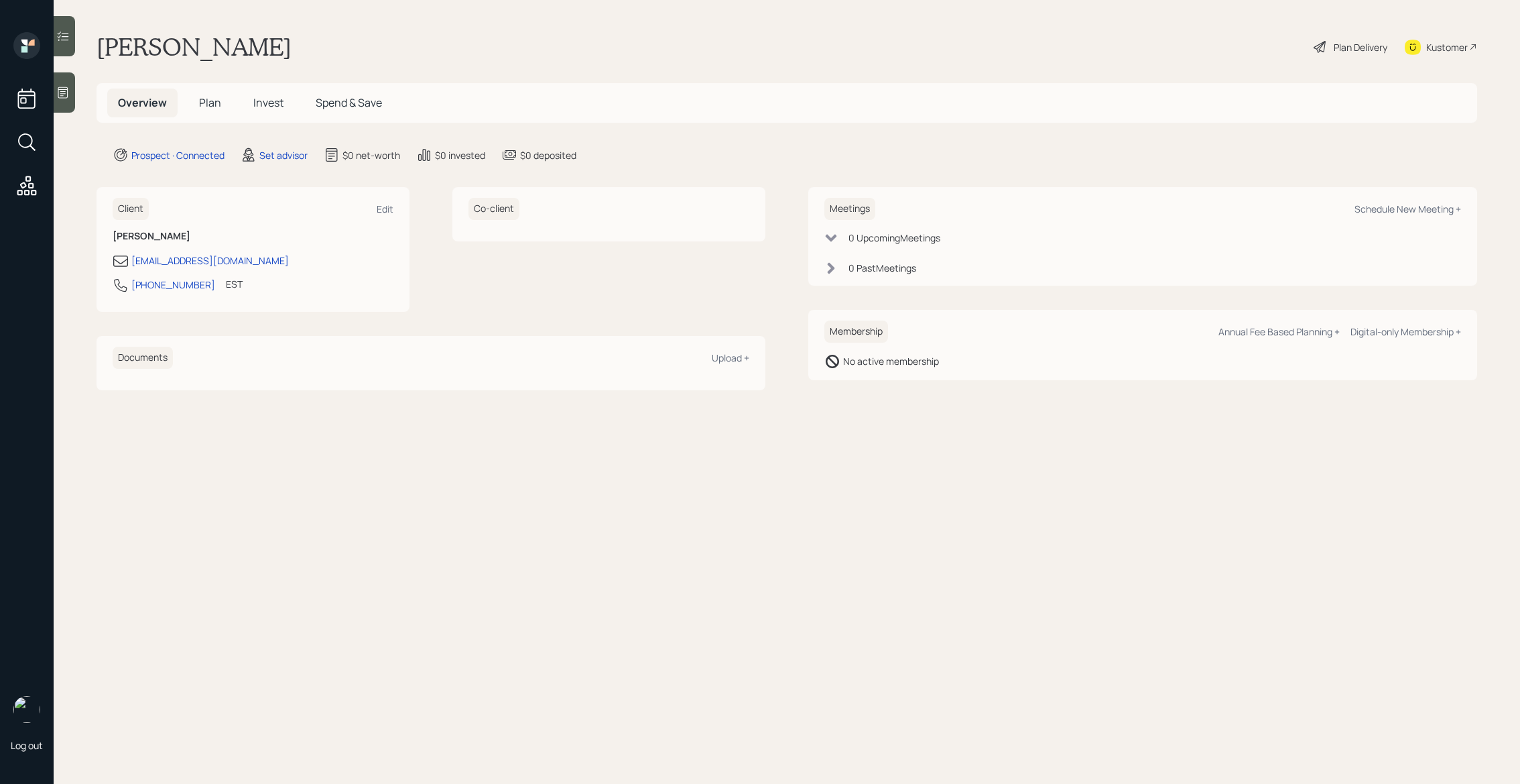 The width and height of the screenshot is (1520, 784). What do you see at coordinates (894, 237) in the screenshot?
I see `div: 0 Upcoming Meeting s` at bounding box center [894, 237].